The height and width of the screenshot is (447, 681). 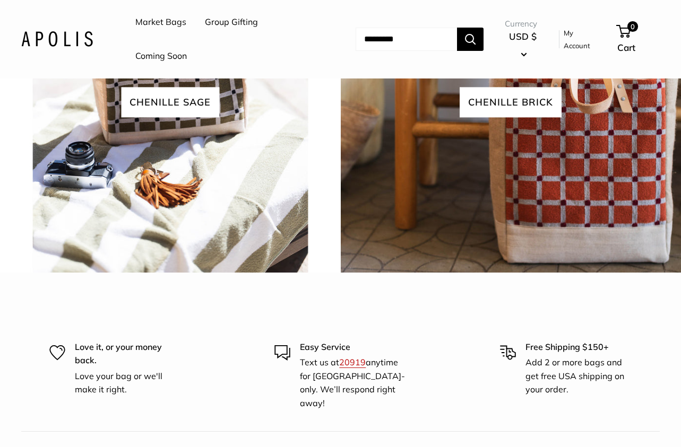 What do you see at coordinates (128, 354) in the screenshot?
I see `p: Love it, or your money back.` at bounding box center [128, 354].